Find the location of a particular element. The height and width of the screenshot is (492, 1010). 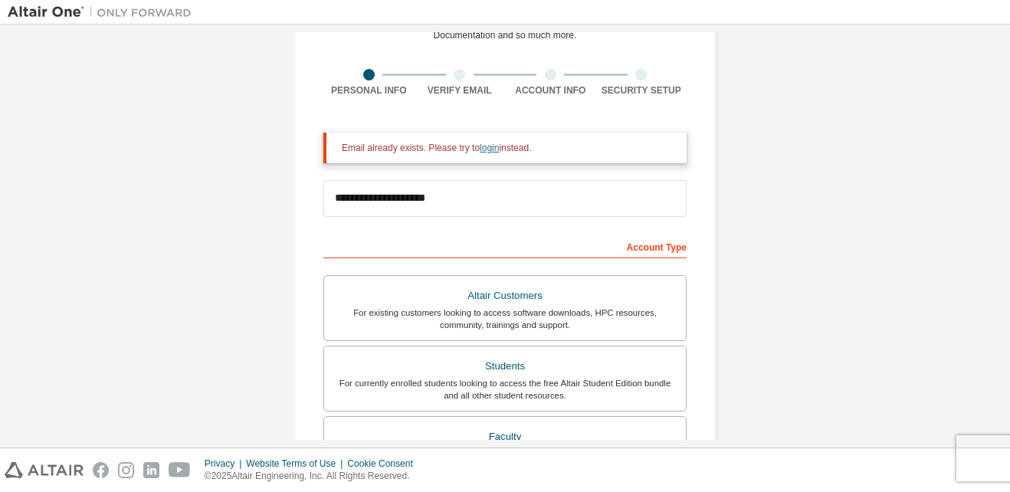

div: Security Setup is located at coordinates (641, 90).